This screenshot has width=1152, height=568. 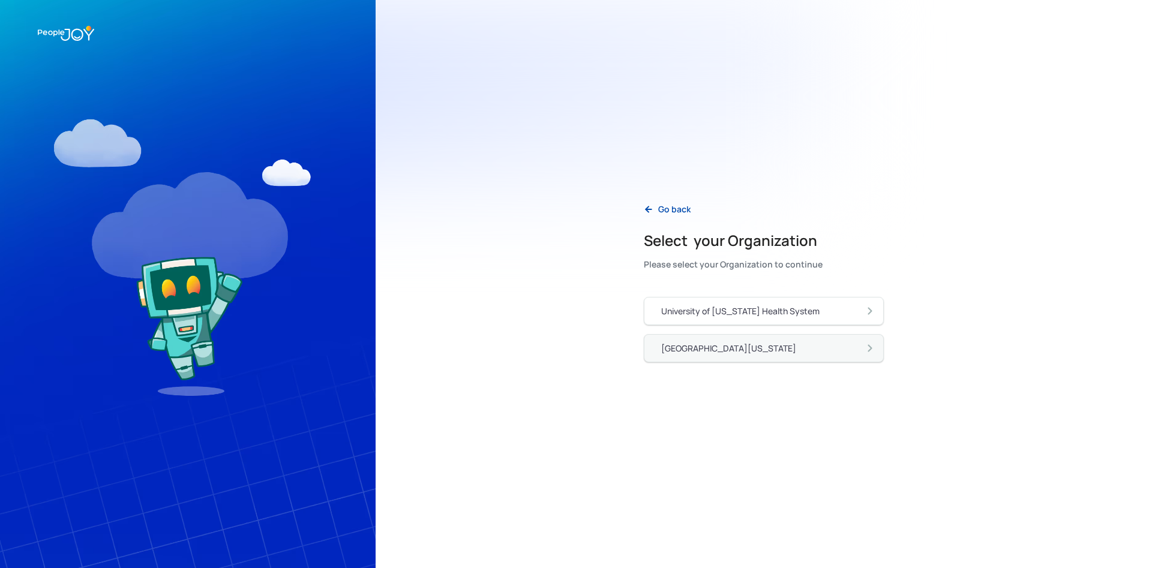 I want to click on div: Go back, so click(x=674, y=209).